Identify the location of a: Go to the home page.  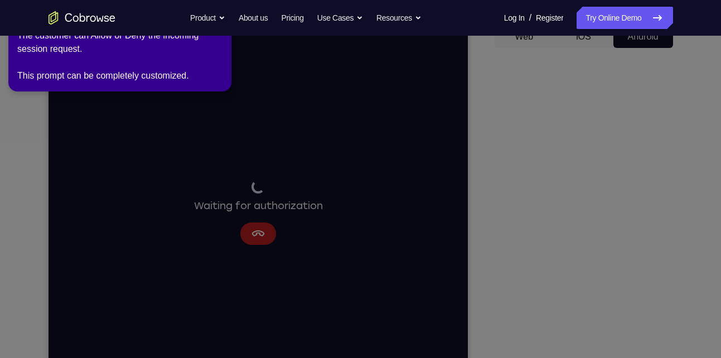
(82, 18).